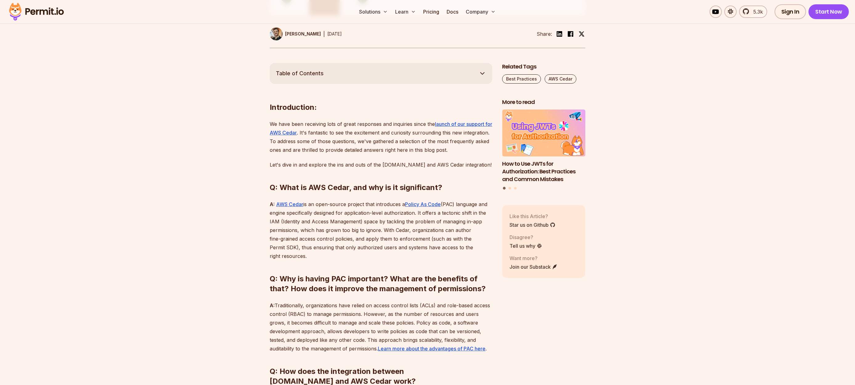 This screenshot has width=855, height=385. I want to click on button: facebook, so click(570, 34).